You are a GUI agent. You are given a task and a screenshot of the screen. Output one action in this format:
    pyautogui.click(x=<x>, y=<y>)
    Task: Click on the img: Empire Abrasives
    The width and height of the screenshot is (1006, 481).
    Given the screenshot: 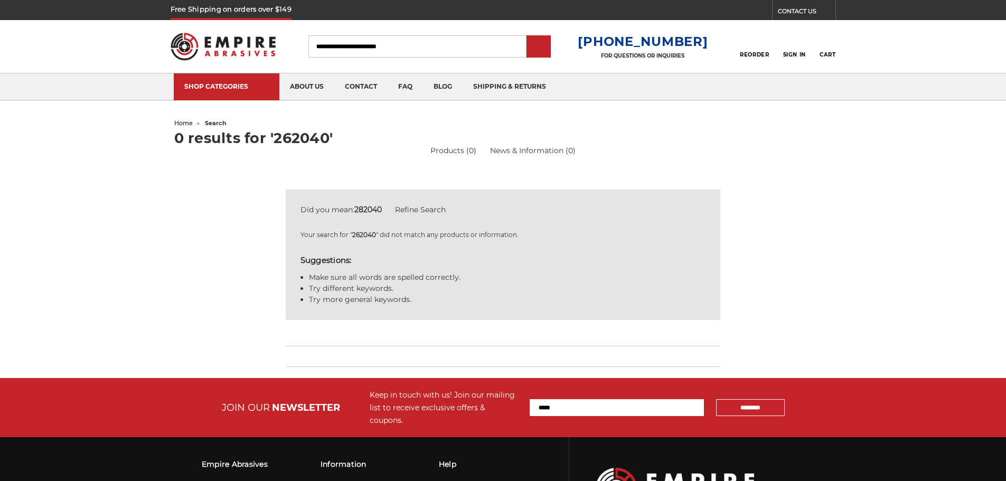 What is the action you would take?
    pyautogui.click(x=223, y=46)
    